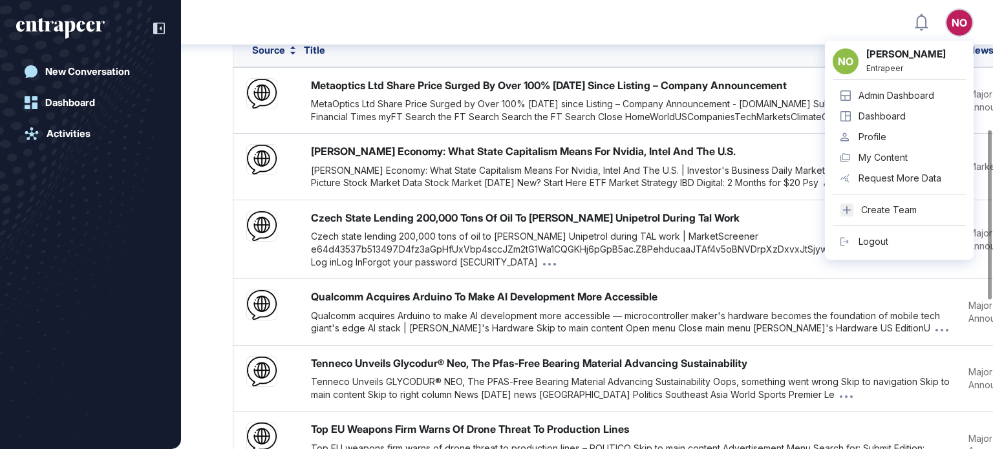 This screenshot has height=449, width=993. I want to click on div: Activities, so click(69, 134).